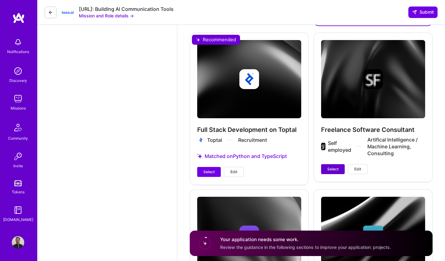 The image size is (445, 261). I want to click on i: icon LeftArrowDark, so click(51, 12).